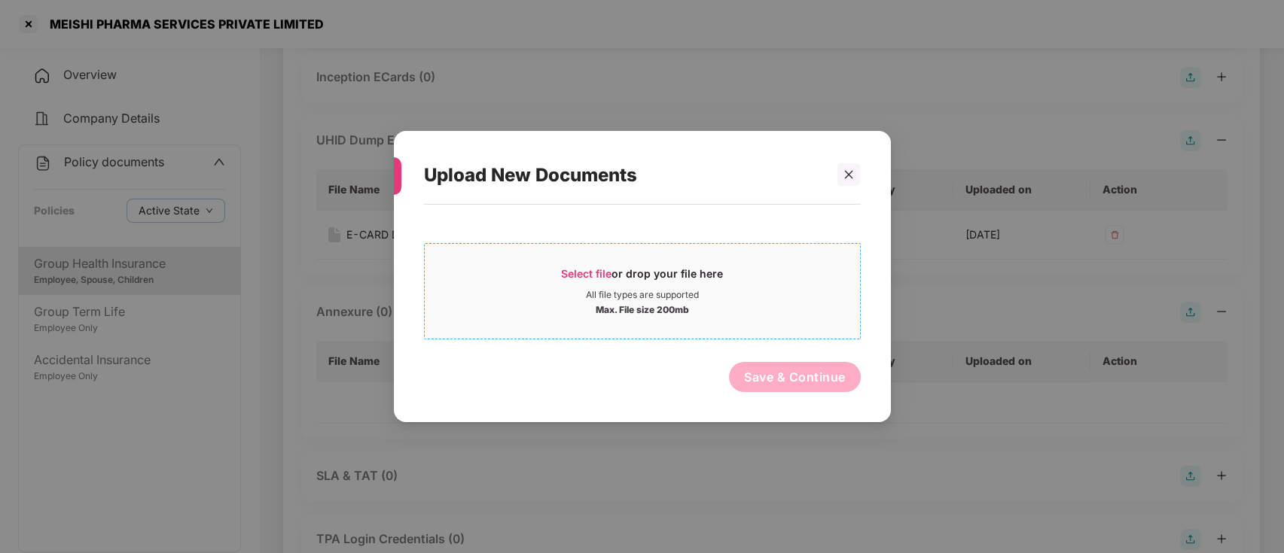 The width and height of the screenshot is (1284, 553). I want to click on button: Save & Continue, so click(794, 377).